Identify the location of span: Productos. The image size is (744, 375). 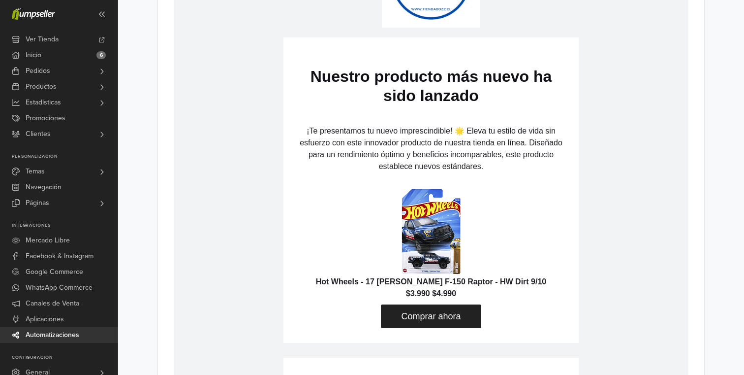
(41, 87).